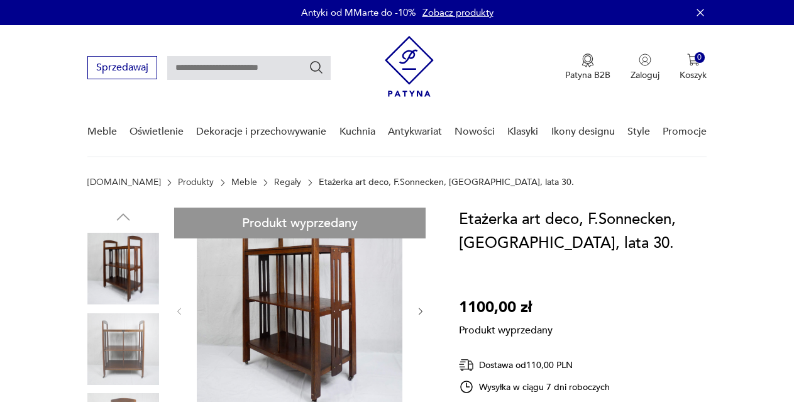 The height and width of the screenshot is (402, 794). Describe the element at coordinates (693, 67) in the screenshot. I see `button: 0Koszyk` at that location.